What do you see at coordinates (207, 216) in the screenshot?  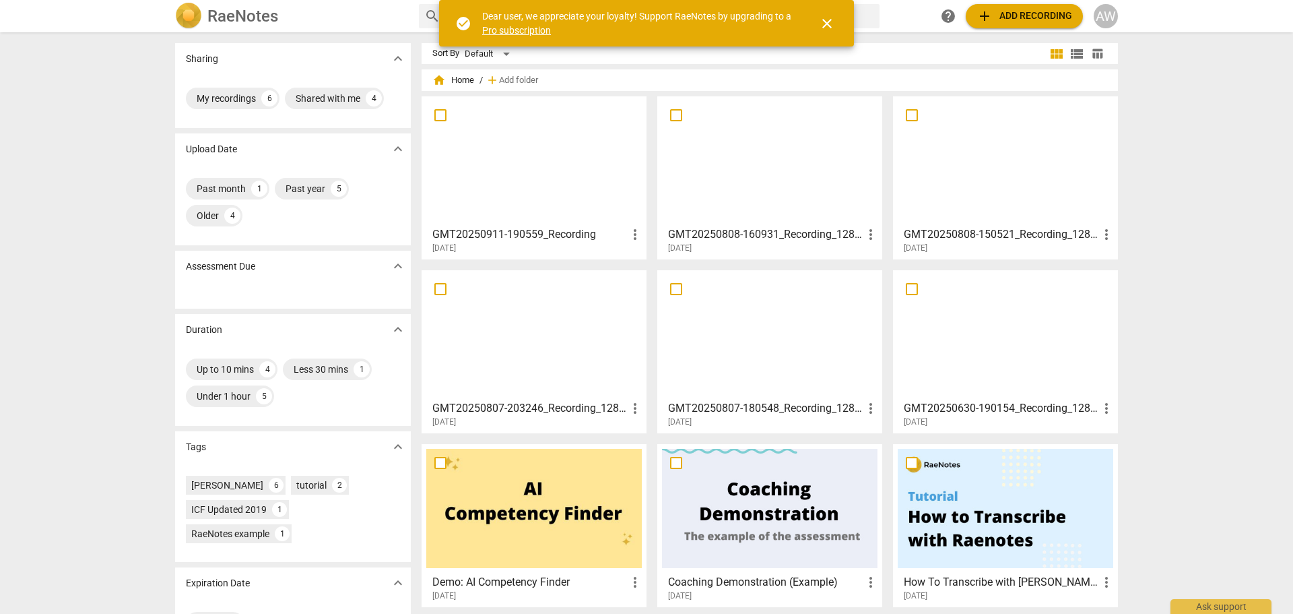 I see `div: Older` at bounding box center [207, 216].